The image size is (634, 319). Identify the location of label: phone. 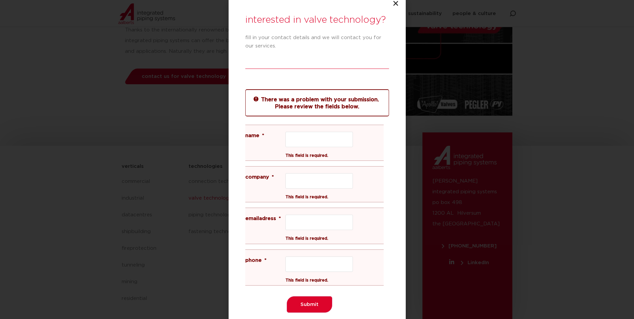
(265, 260).